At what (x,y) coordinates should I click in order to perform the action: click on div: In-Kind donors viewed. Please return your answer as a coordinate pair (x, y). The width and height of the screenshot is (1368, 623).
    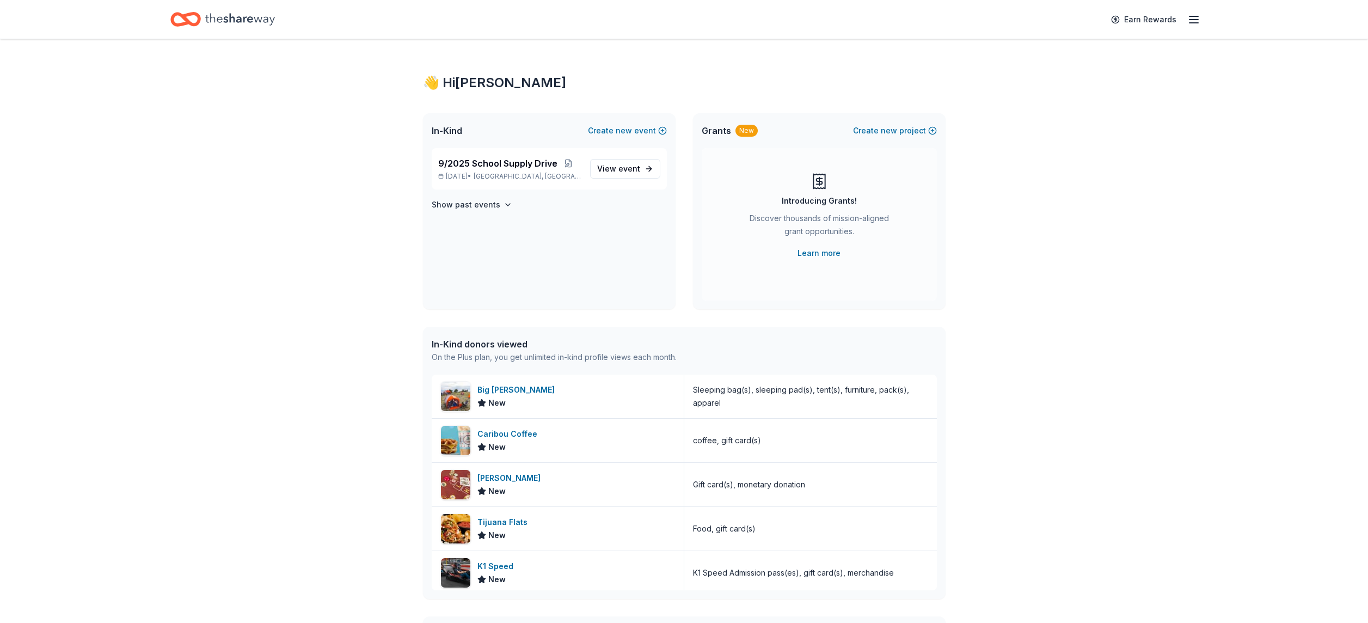
    Looking at the image, I should click on (554, 344).